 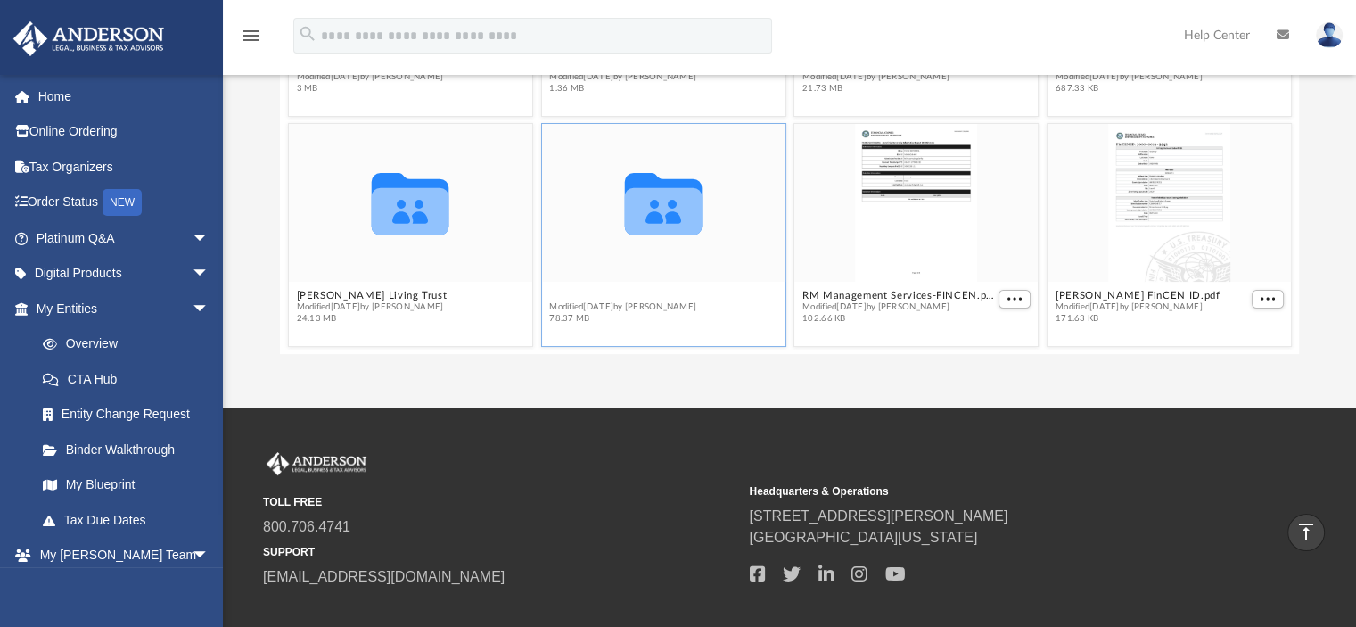 I want to click on a: Home, so click(x=124, y=96).